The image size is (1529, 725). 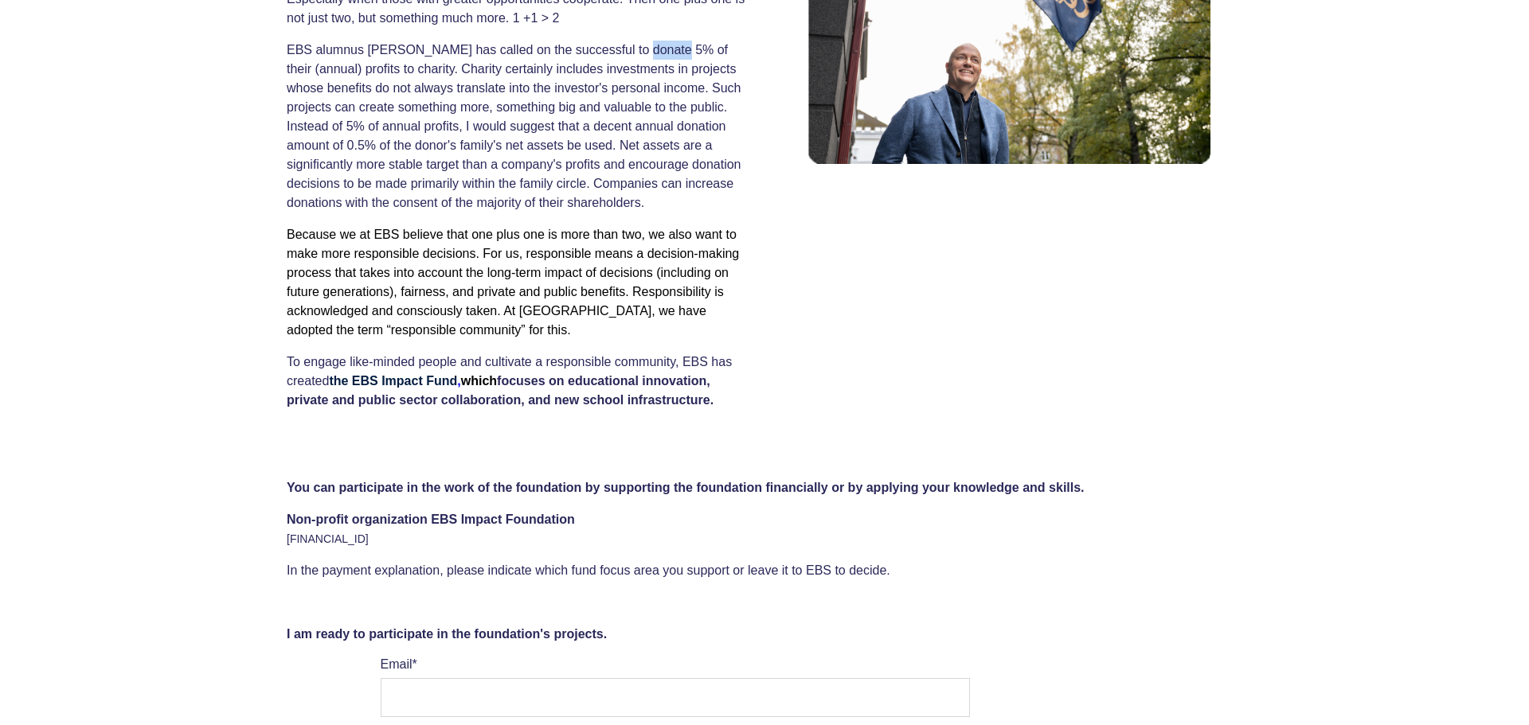 What do you see at coordinates (397, 664) in the screenshot?
I see `font: Email` at bounding box center [397, 664].